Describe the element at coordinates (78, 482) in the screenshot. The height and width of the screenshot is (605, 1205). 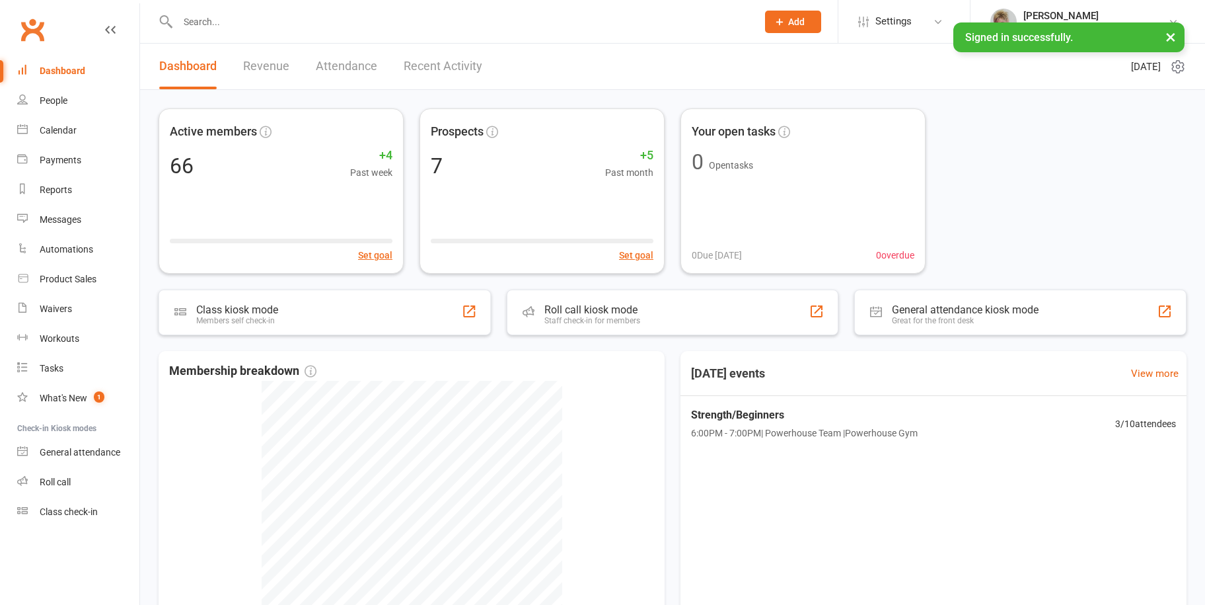
I see `a: Roll call` at that location.